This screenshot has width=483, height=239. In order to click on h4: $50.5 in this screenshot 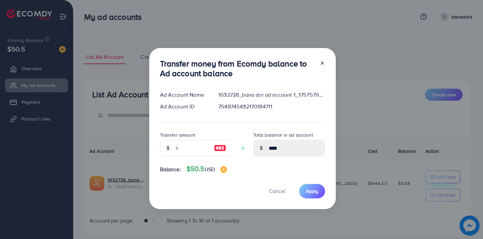, I will do `click(207, 169)`.